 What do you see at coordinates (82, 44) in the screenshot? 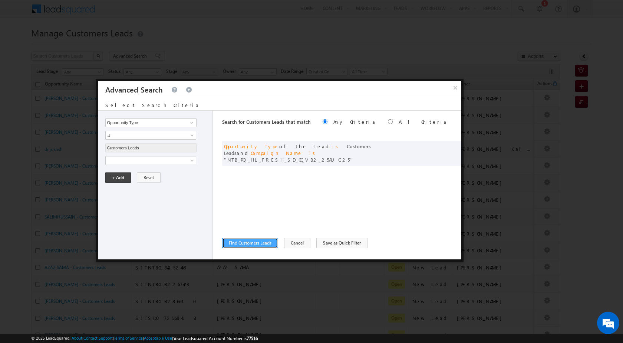
I see `div: Chat with us now` at bounding box center [82, 44].